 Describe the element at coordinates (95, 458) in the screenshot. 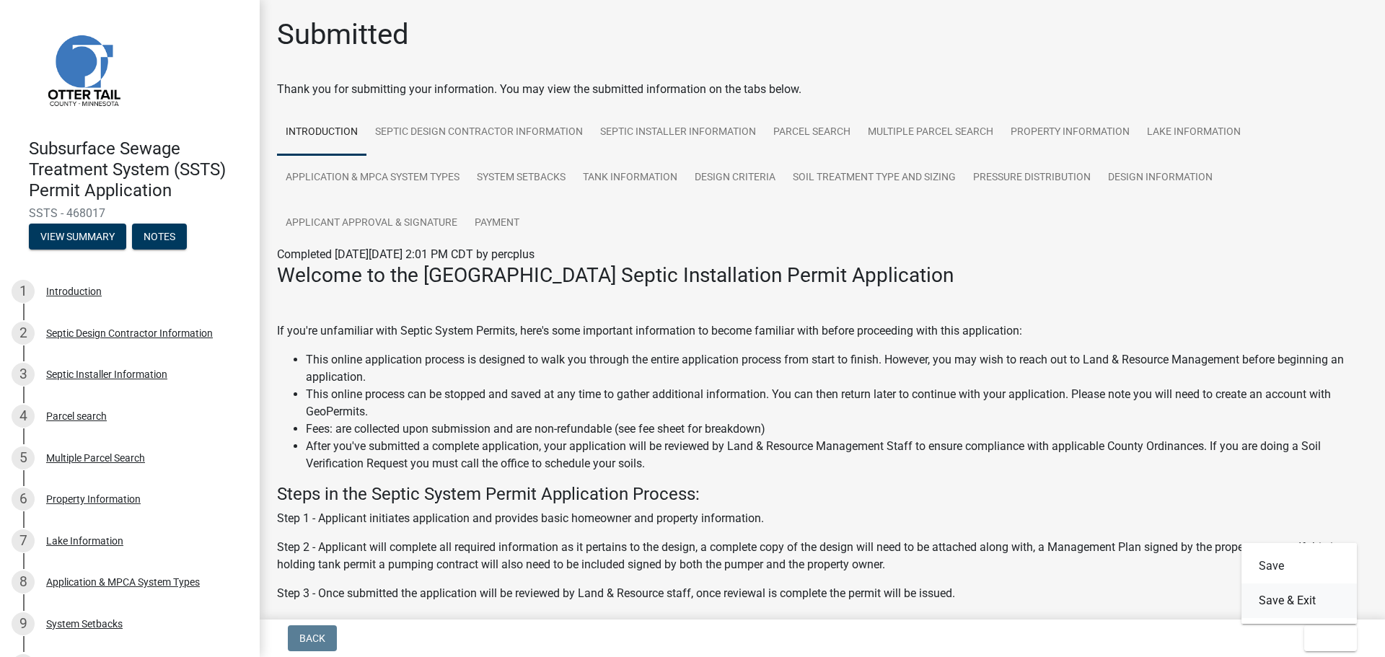

I see `div: Multiple Parcel Search` at that location.